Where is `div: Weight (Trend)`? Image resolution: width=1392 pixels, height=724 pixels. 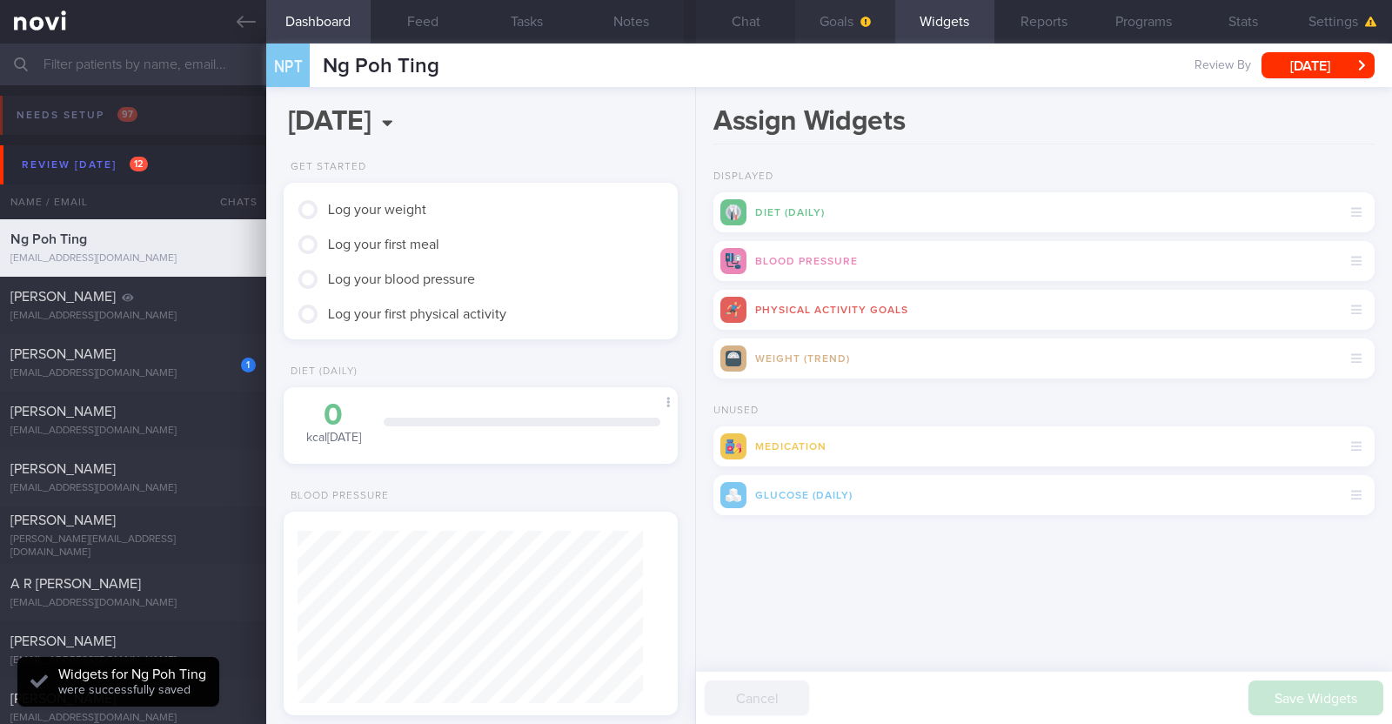
div: Weight (Trend) is located at coordinates (1044, 359).